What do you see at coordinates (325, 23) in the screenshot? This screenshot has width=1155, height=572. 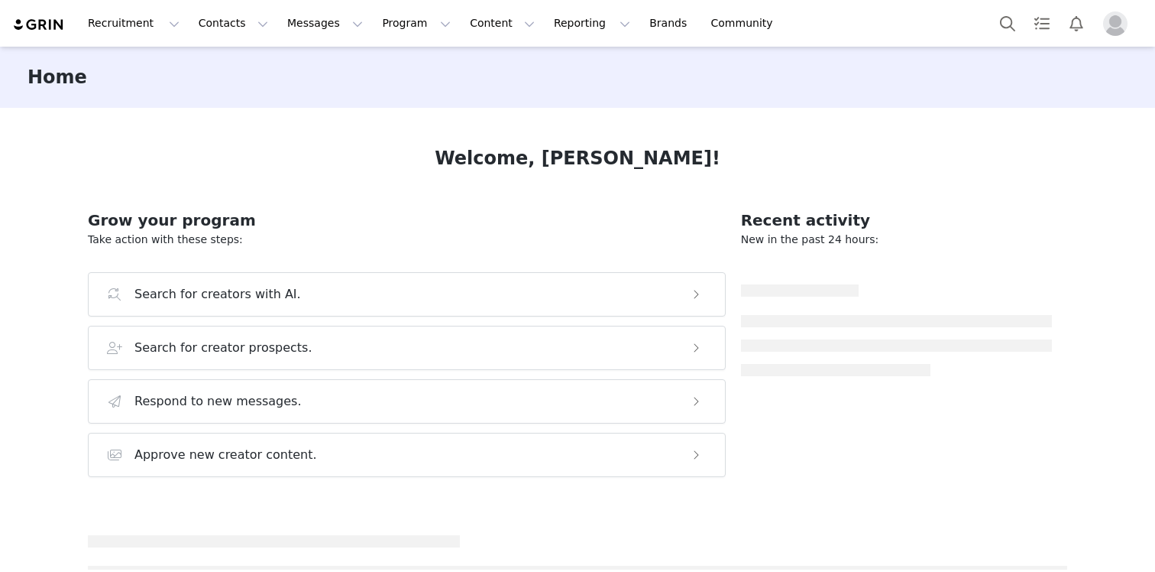 I see `button: Messages` at bounding box center [325, 23].